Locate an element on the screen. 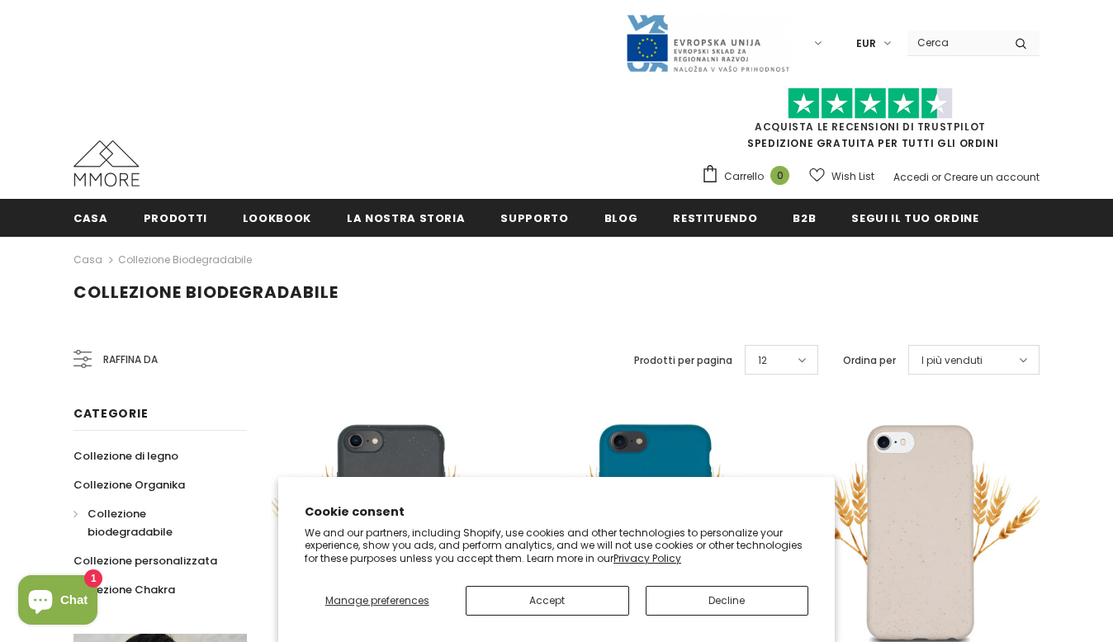  a: Prodotti is located at coordinates (175, 217).